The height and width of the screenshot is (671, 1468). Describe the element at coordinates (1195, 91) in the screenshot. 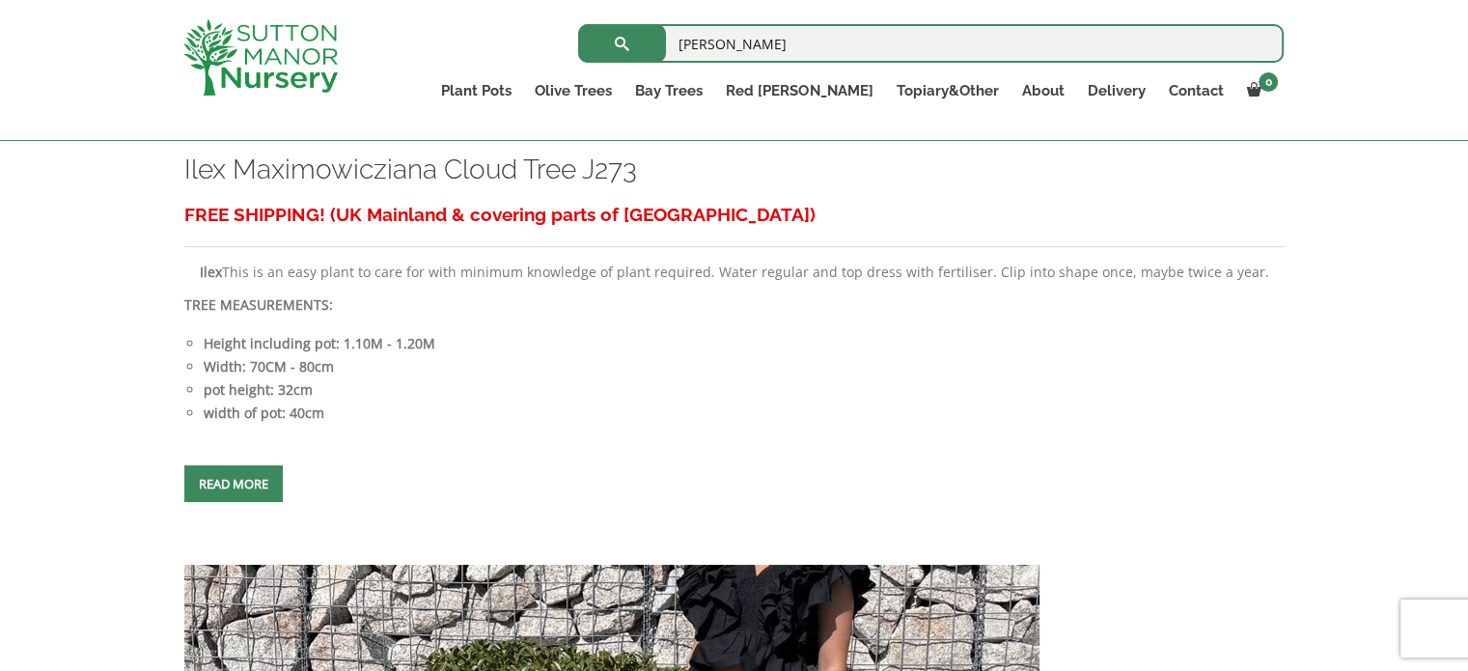

I see `a: Contact` at that location.